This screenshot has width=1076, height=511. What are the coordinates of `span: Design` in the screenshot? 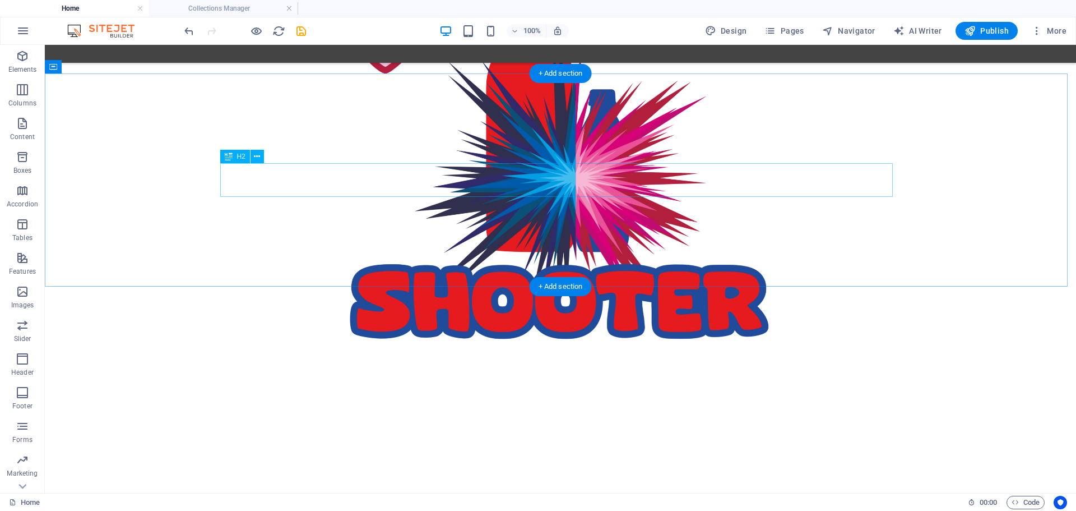 It's located at (726, 31).